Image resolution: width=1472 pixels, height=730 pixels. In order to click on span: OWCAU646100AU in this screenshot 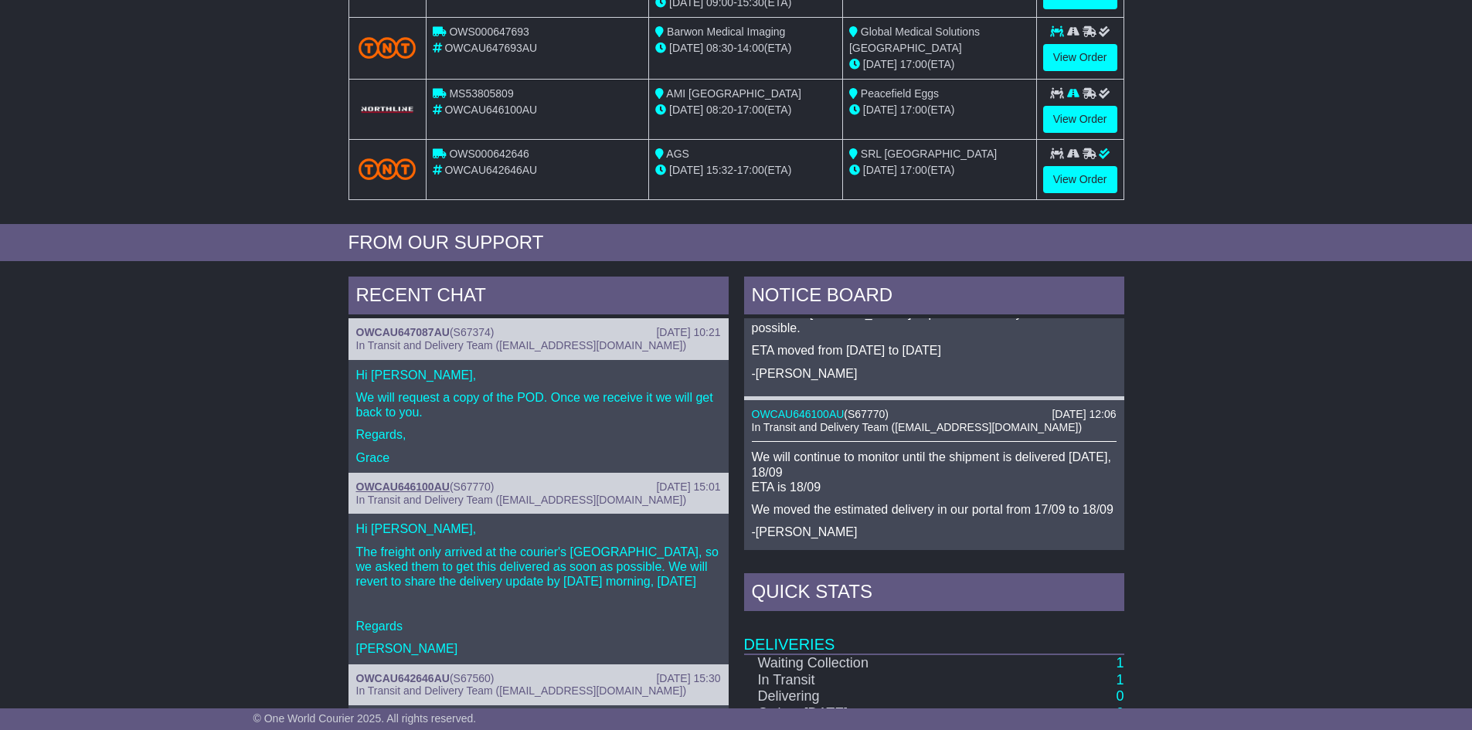, I will do `click(491, 110)`.